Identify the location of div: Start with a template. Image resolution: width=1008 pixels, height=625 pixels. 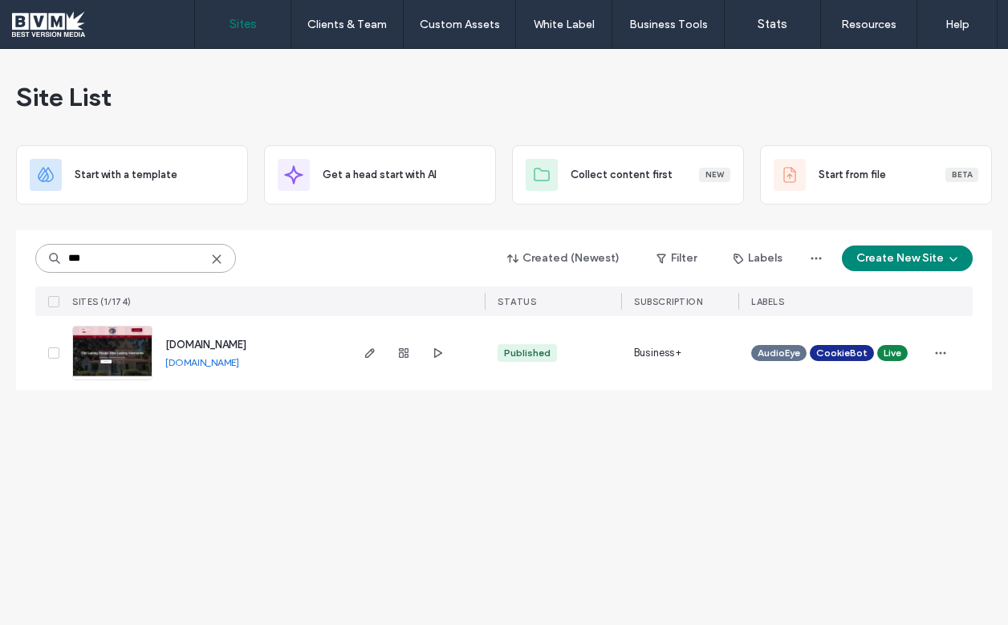
(132, 175).